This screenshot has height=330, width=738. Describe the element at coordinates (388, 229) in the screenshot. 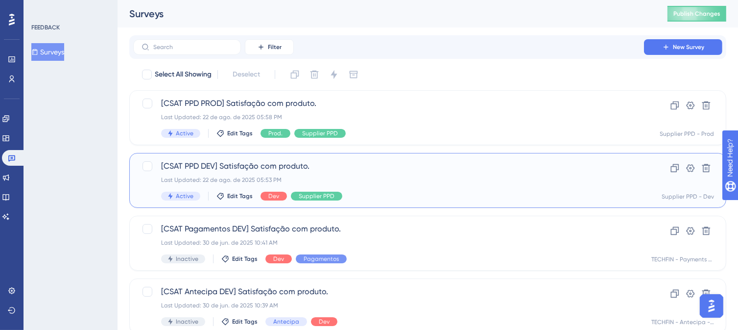

I see `span: [CSAT Pagamentos DEV] Satisfação com produto.` at that location.